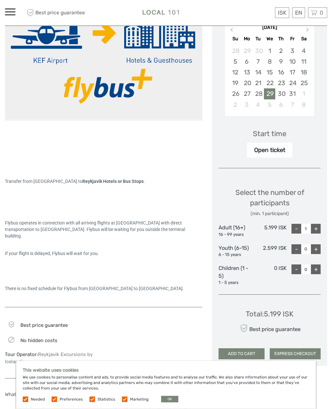 Image resolution: width=332 pixels, height=409 pixels. I want to click on div: Choose Thursday, October 30th, 2025, so click(281, 94).